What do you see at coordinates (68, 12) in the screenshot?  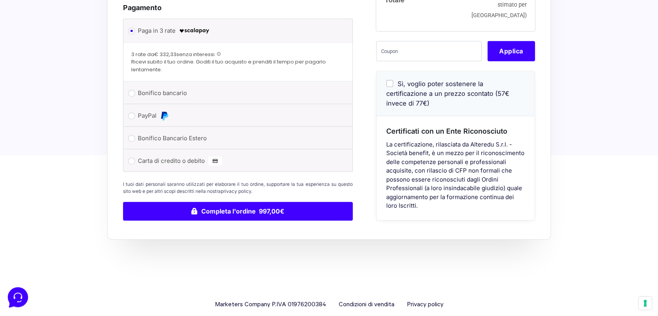 I see `h2: Ciao da Marketers 👋` at bounding box center [68, 12].